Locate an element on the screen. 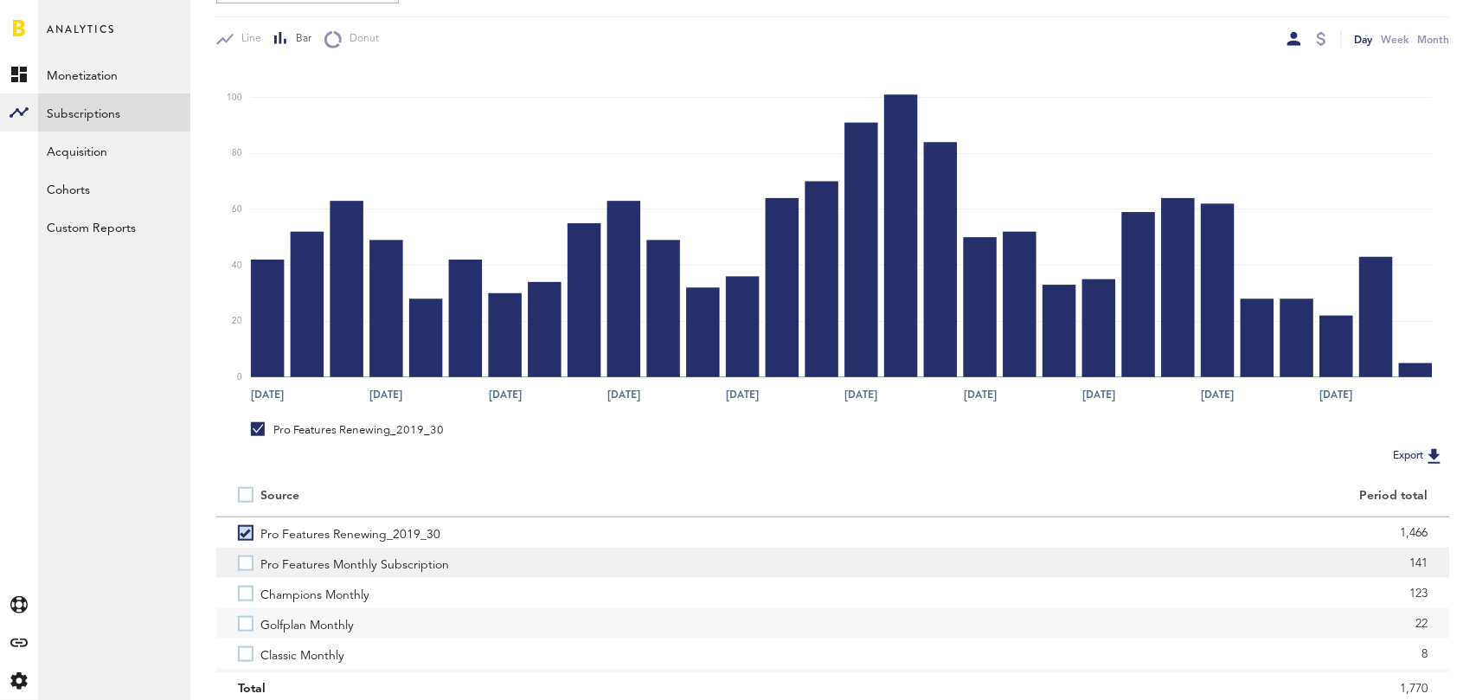 This screenshot has width=1476, height=700. text: 100 is located at coordinates (234, 98).